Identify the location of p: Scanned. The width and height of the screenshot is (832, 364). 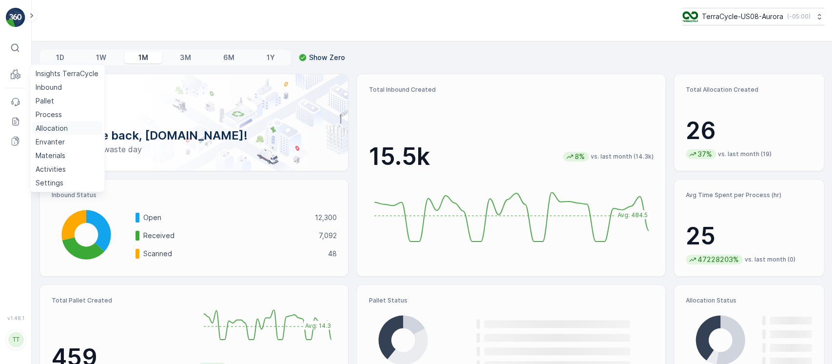
(232, 253).